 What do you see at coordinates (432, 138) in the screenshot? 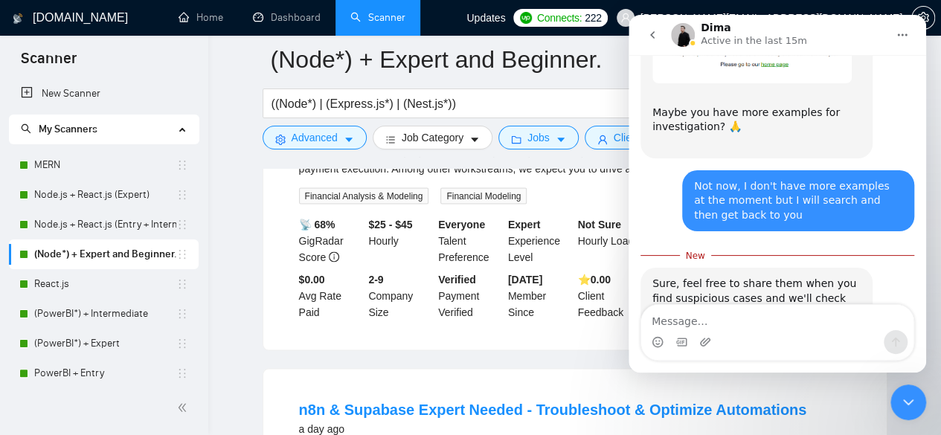
I see `span: Job Category` at bounding box center [432, 138].